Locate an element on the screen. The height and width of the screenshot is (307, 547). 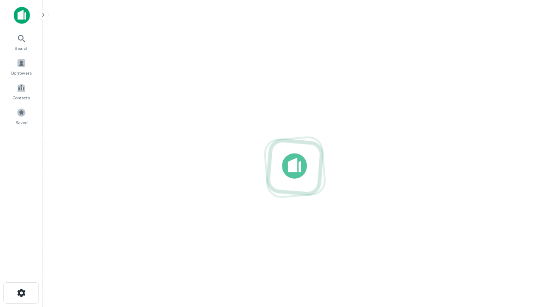
span: Contacts is located at coordinates (21, 98).